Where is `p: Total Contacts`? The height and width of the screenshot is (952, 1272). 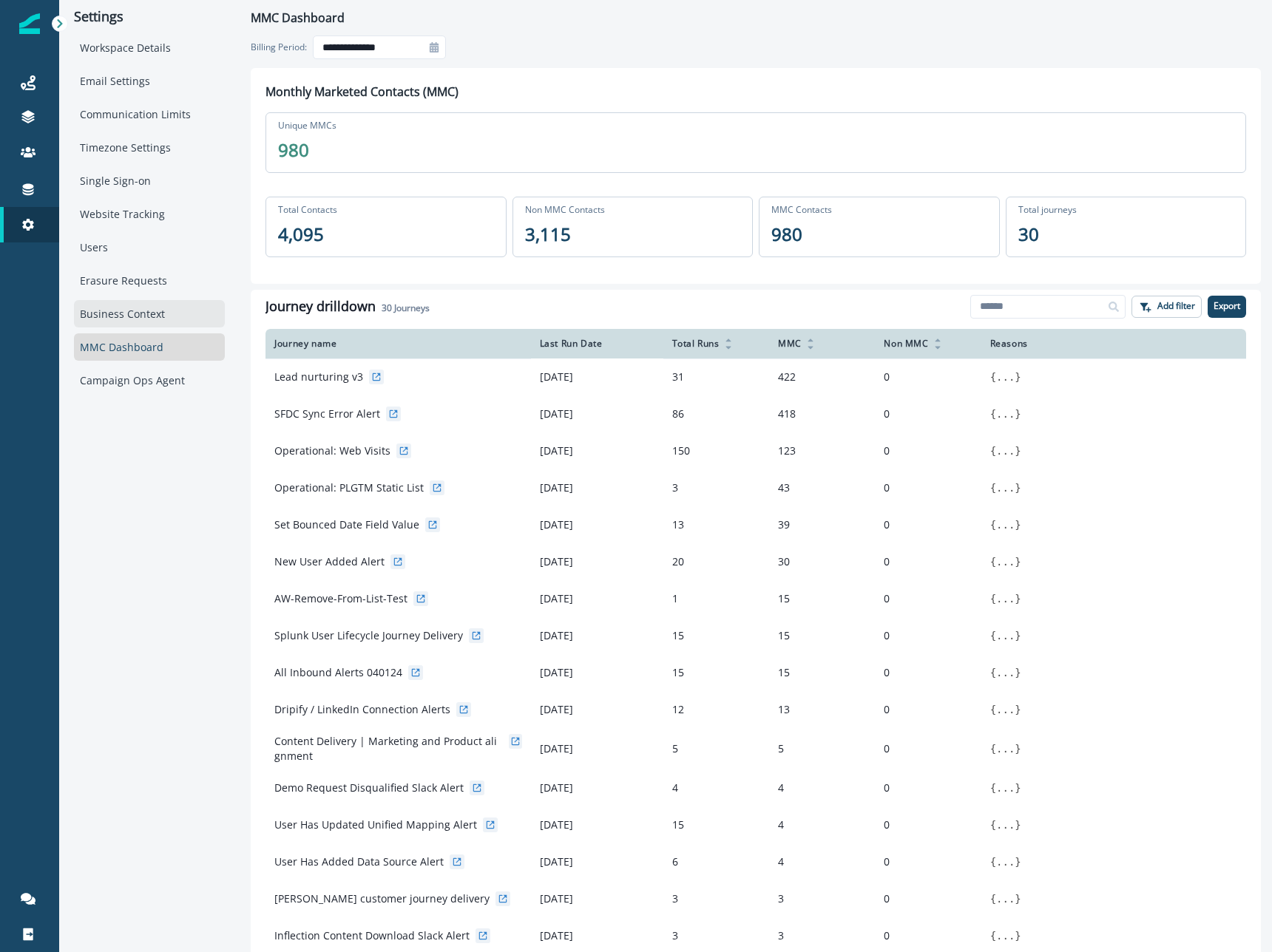
p: Total Contacts is located at coordinates (307, 210).